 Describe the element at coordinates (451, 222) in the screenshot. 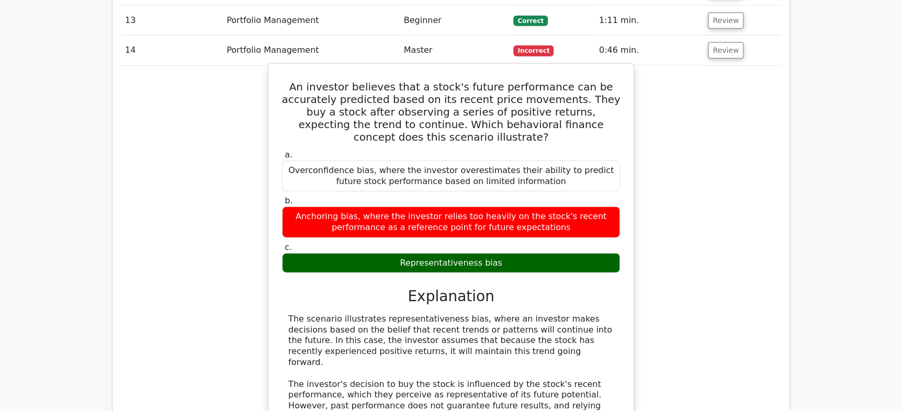

I see `div: Anchoring bias, where the investor relies too heavily on the stock's recent performance as a refe...` at that location.